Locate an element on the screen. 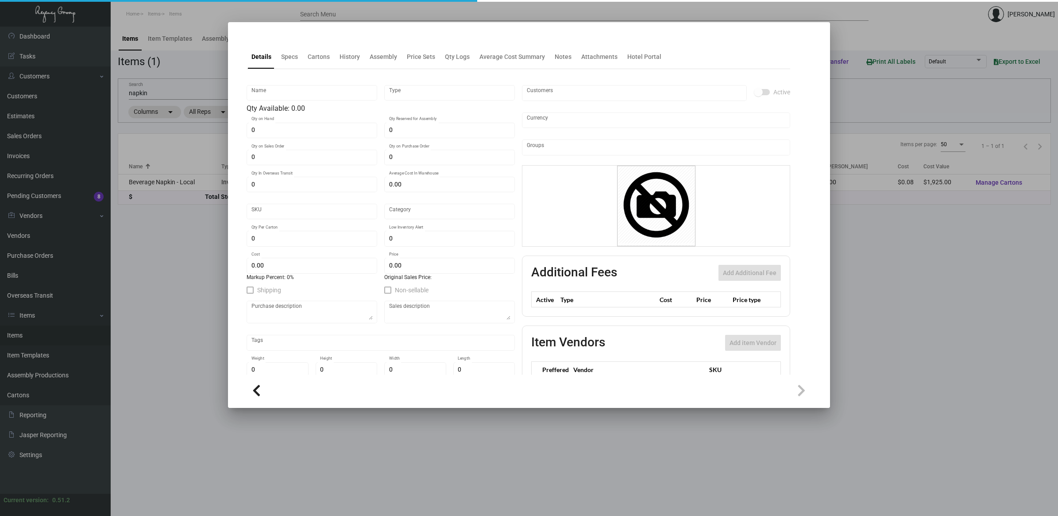  span: Add Additional Fee is located at coordinates (749, 273).